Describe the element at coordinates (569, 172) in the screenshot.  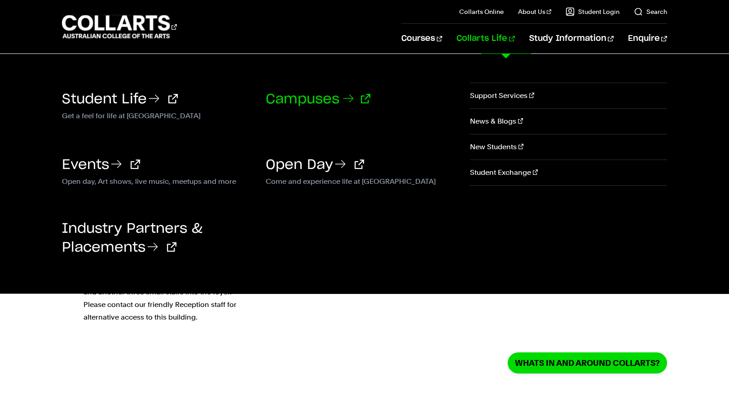
I see `a: Student Exchange` at that location.